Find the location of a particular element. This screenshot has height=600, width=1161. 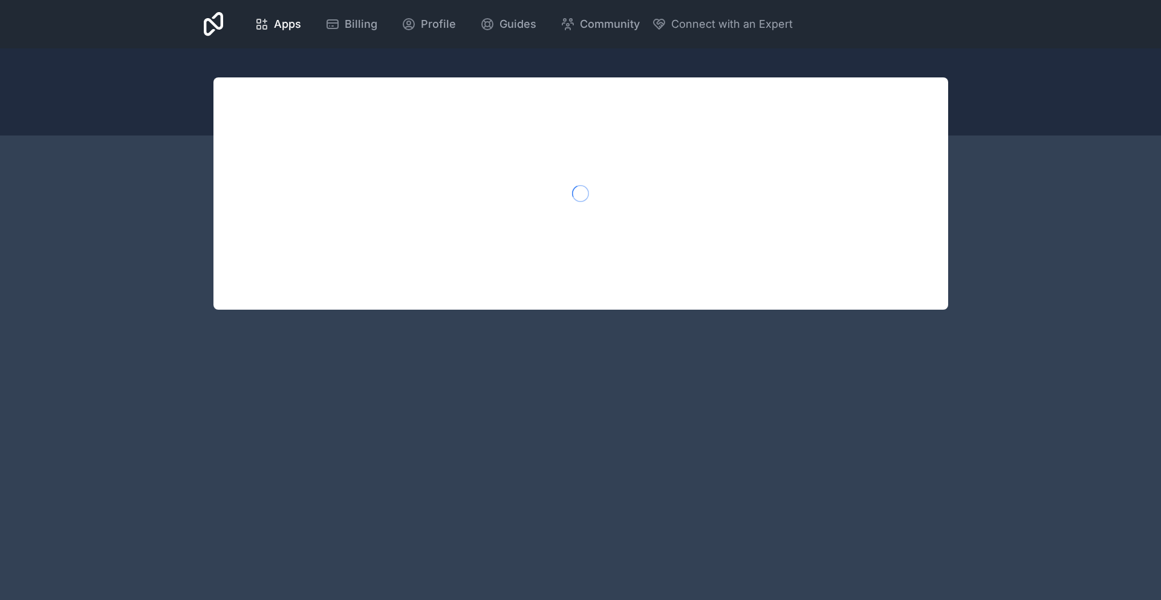

a: Profile is located at coordinates (429, 24).